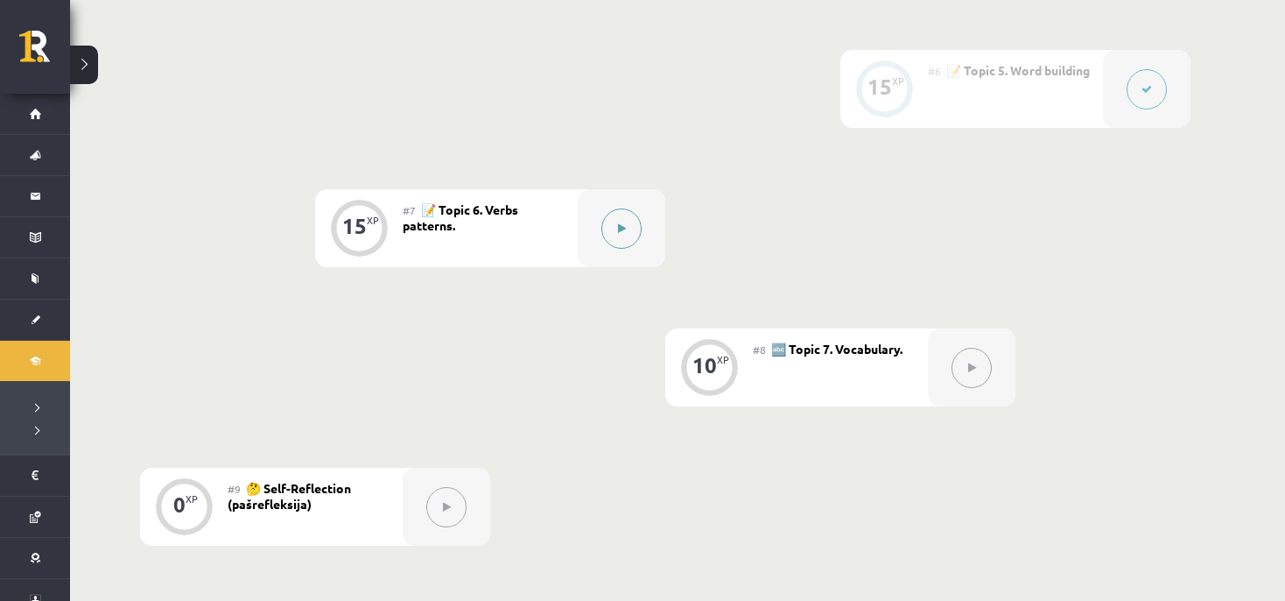  Describe the element at coordinates (234, 489) in the screenshot. I see `span: #9` at that location.